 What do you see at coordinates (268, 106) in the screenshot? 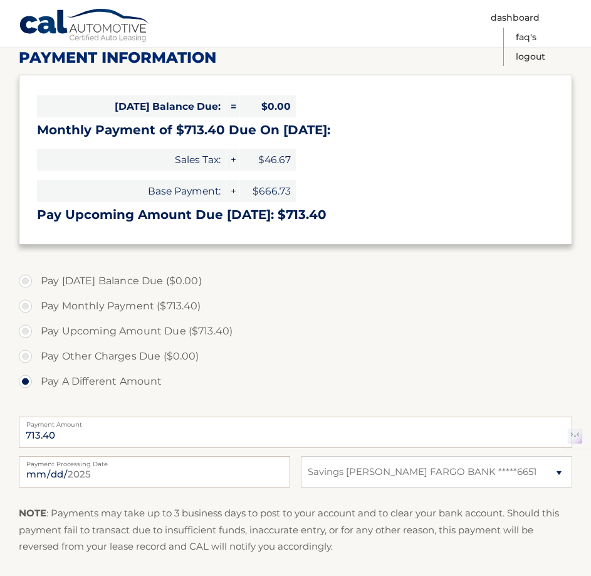
I see `span: $0.00` at bounding box center [268, 106].